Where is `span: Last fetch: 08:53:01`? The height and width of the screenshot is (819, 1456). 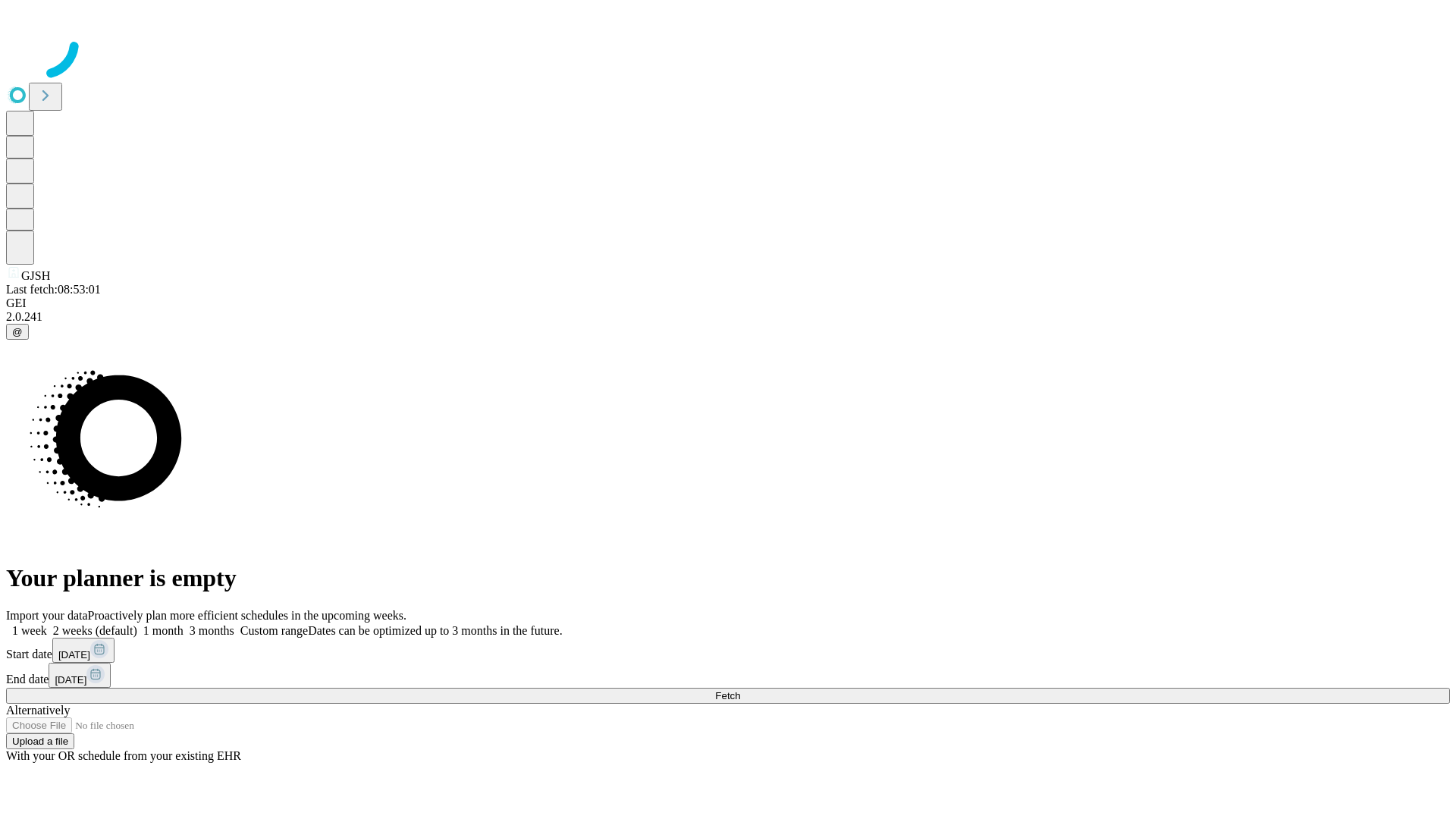
span: Last fetch: 08:53:01 is located at coordinates (53, 289).